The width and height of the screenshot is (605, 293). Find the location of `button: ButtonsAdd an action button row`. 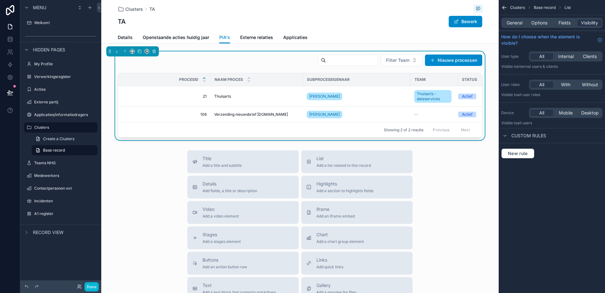

button: ButtonsAdd an action button row is located at coordinates (243, 263).